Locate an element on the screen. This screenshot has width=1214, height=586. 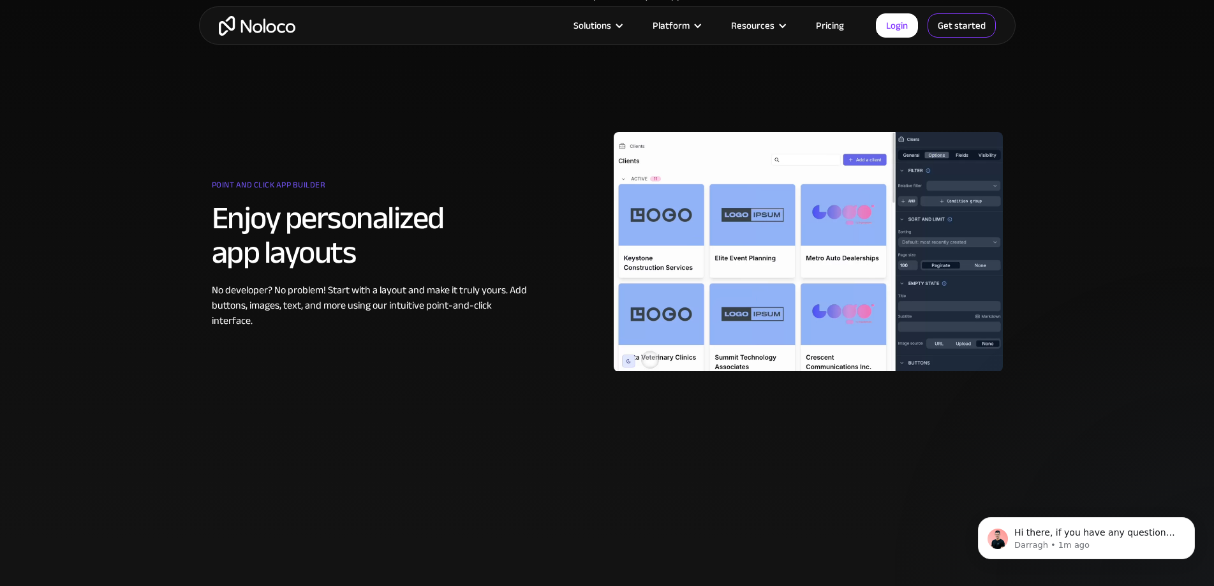
a: home is located at coordinates (257, 26).